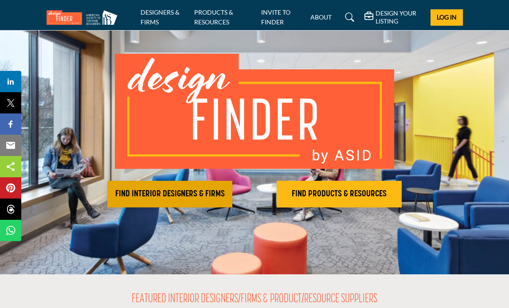 The height and width of the screenshot is (308, 509). Describe the element at coordinates (84, 17) in the screenshot. I see `img: Site Logo` at that location.